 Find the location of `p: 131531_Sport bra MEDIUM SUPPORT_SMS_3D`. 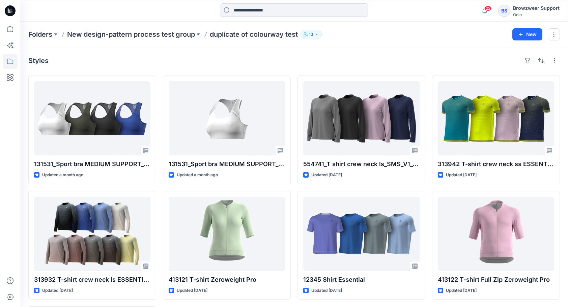

p: 131531_Sport bra MEDIUM SUPPORT_SMS_3D is located at coordinates (227, 164).